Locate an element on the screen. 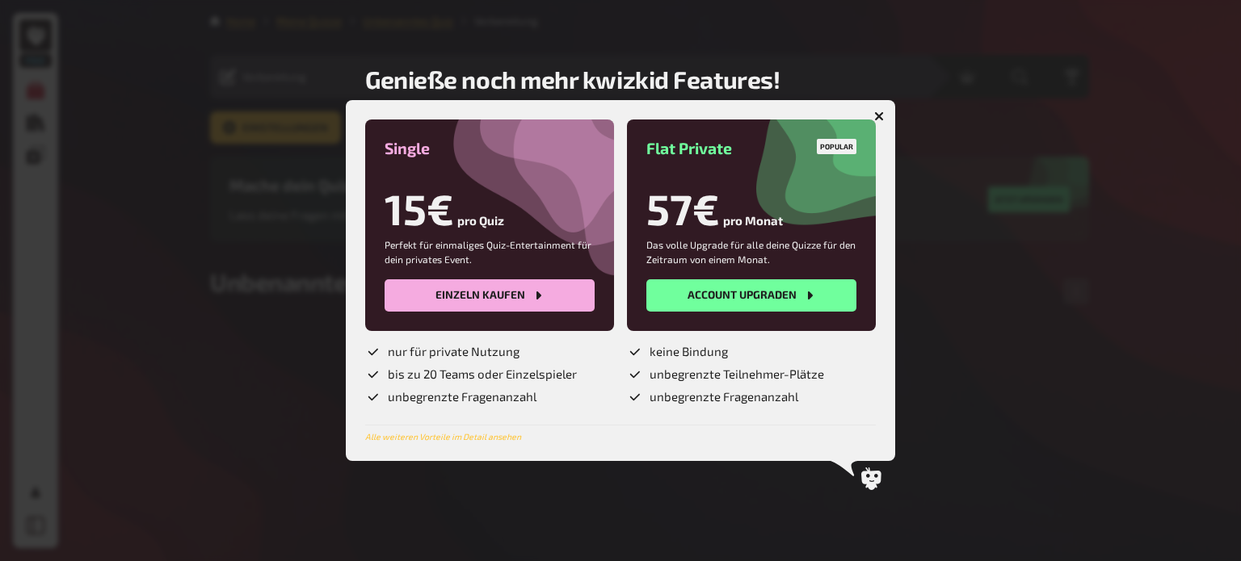 The image size is (1241, 561). span: nur für private Nutzung is located at coordinates (453, 352).